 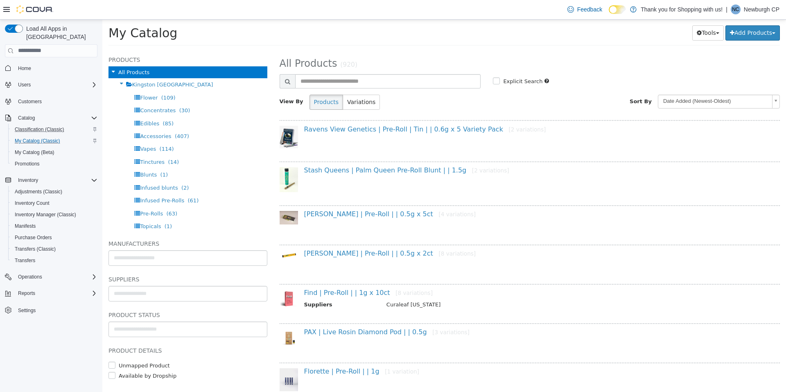 What do you see at coordinates (54, 152) in the screenshot?
I see `button: My Catalog (Beta)` at bounding box center [54, 152].